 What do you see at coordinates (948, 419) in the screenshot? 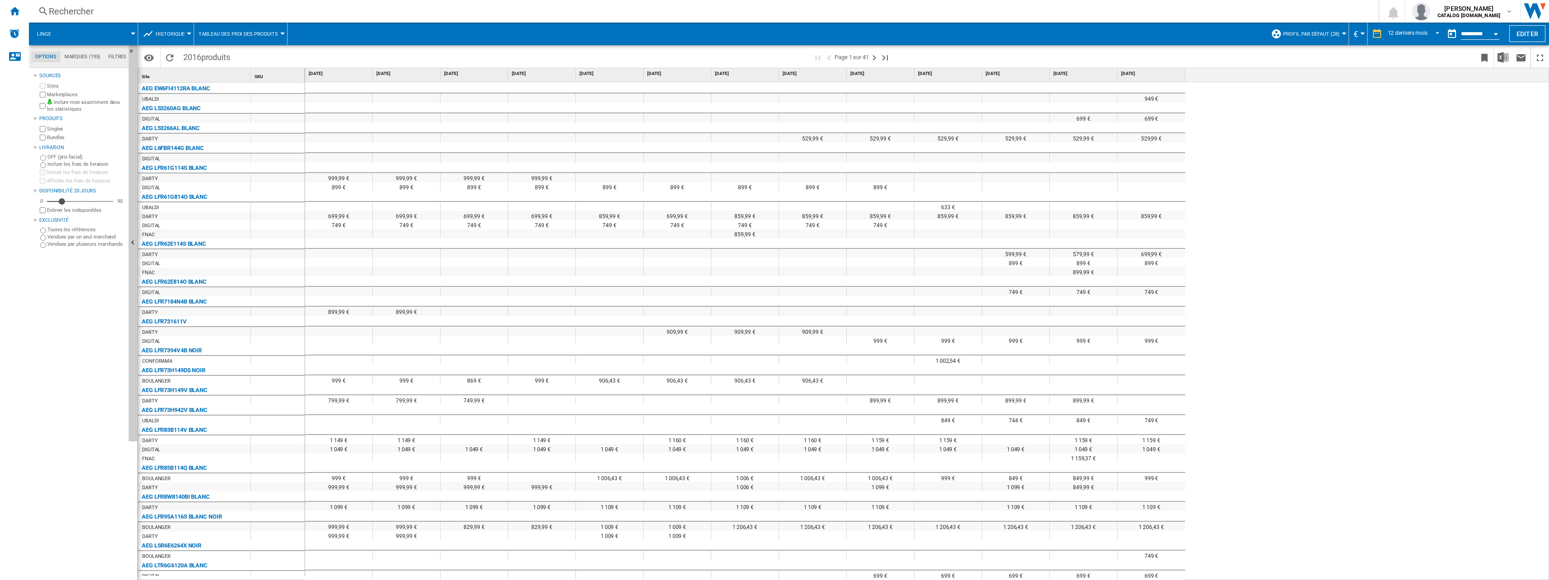
I see `div: 849 €` at bounding box center [948, 419].